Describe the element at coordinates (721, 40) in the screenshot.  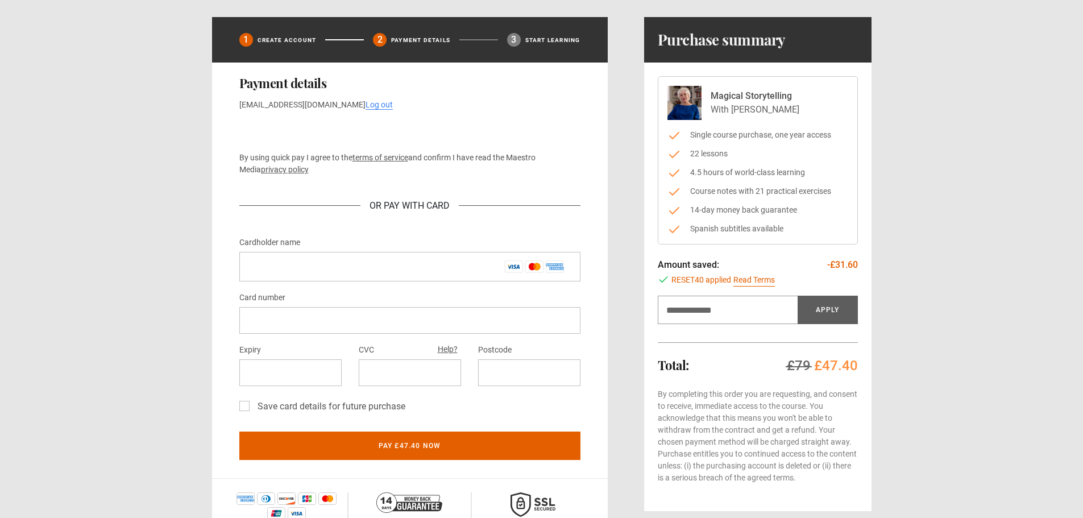
I see `h1: Purchase summary` at that location.